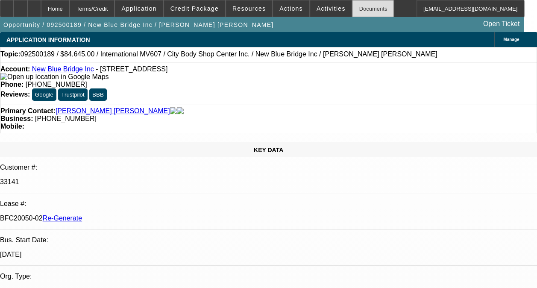 Image resolution: width=537 pixels, height=288 pixels. I want to click on strong: Topic:, so click(10, 54).